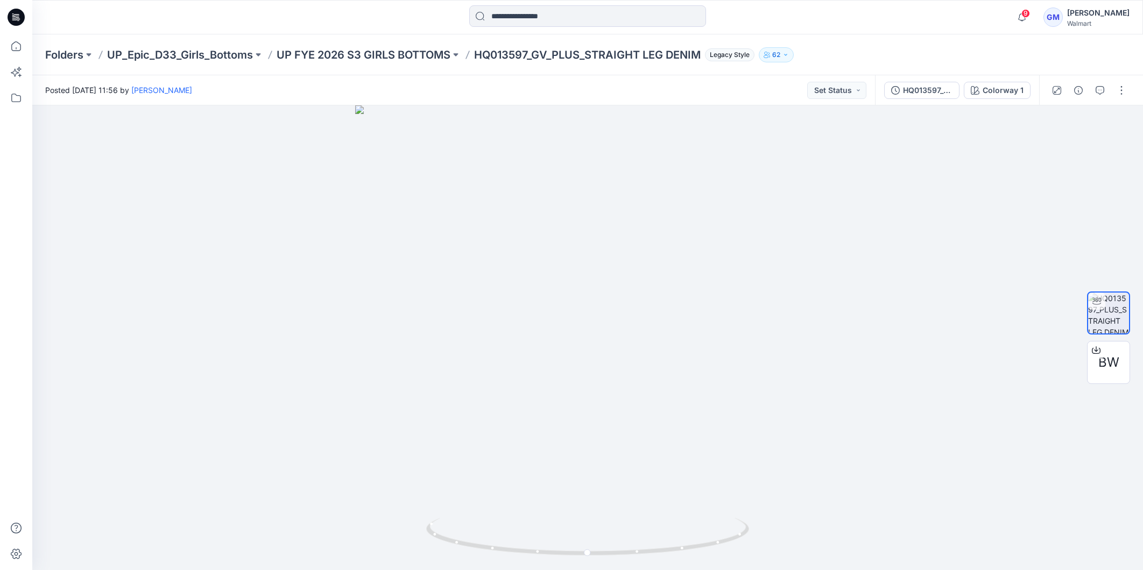  Describe the element at coordinates (180, 55) in the screenshot. I see `a: UP_Epic_D33_Girls_Bottoms` at that location.